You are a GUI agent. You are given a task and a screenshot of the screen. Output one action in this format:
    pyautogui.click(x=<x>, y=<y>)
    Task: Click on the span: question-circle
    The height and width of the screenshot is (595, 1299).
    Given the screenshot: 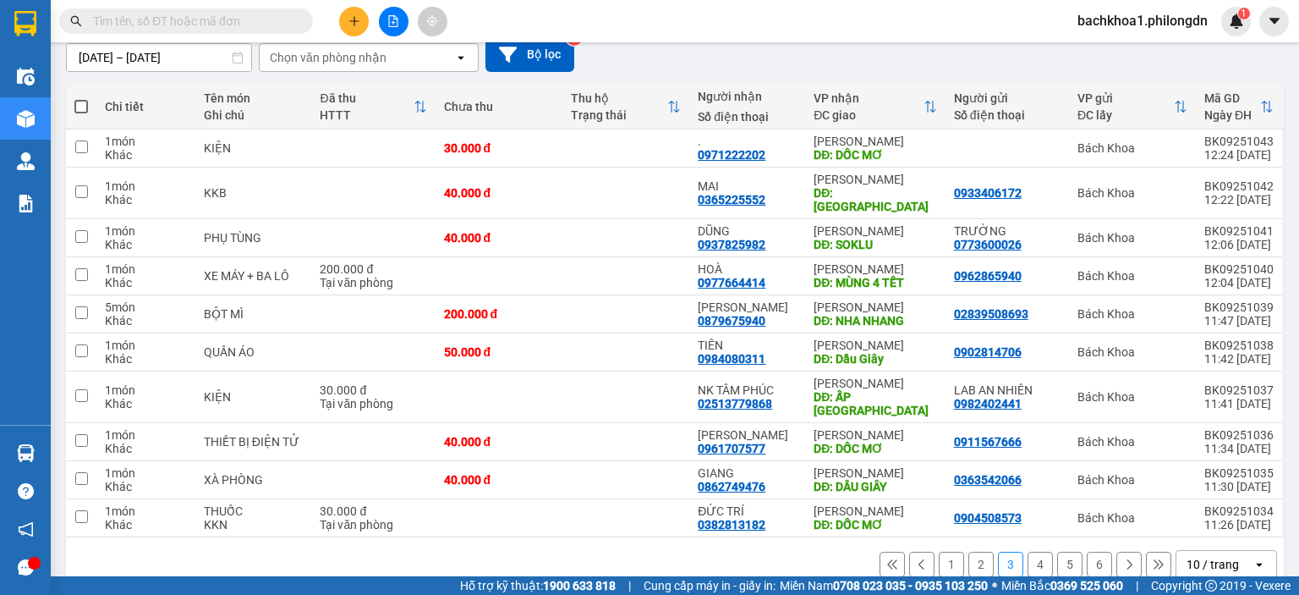 What is the action you would take?
    pyautogui.click(x=25, y=491)
    